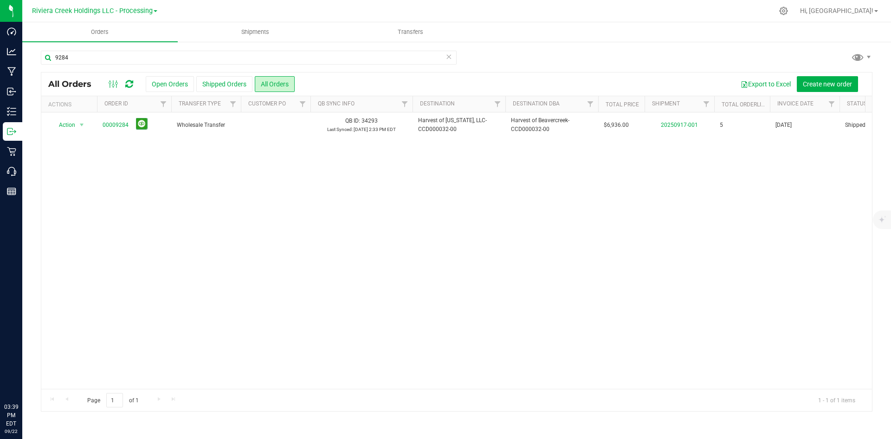 The height and width of the screenshot is (439, 891). What do you see at coordinates (411, 32) in the screenshot?
I see `a: Transfers` at bounding box center [411, 32].